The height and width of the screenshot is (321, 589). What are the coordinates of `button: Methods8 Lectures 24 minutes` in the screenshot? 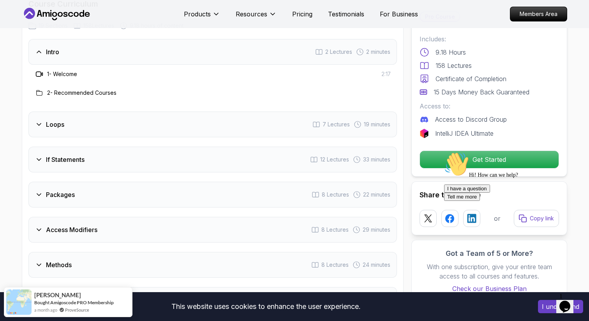 It's located at (213, 265).